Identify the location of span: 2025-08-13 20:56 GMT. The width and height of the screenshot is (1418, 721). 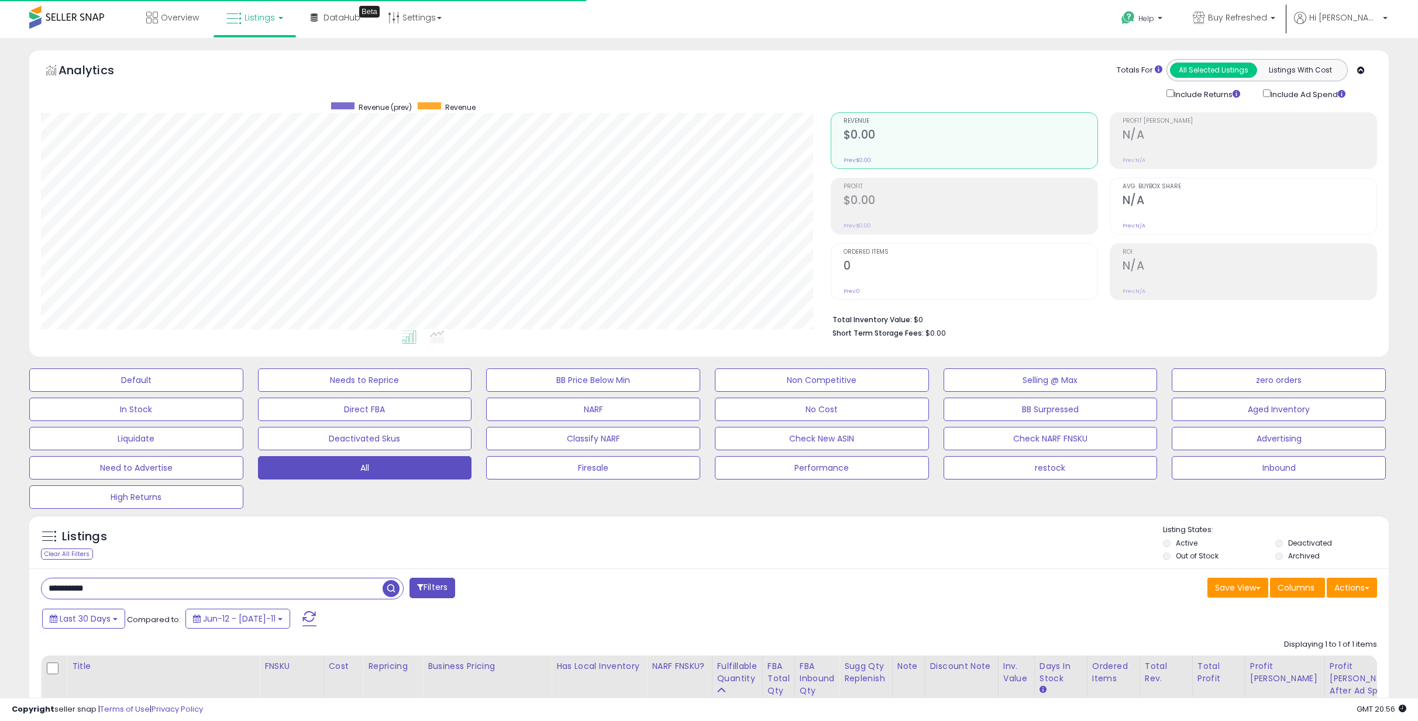
(1381, 709).